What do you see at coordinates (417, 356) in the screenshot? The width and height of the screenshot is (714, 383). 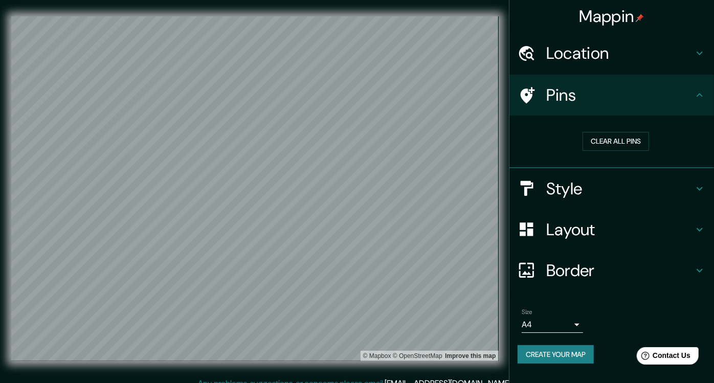 I see `a: OpenStreetMap` at bounding box center [417, 356].